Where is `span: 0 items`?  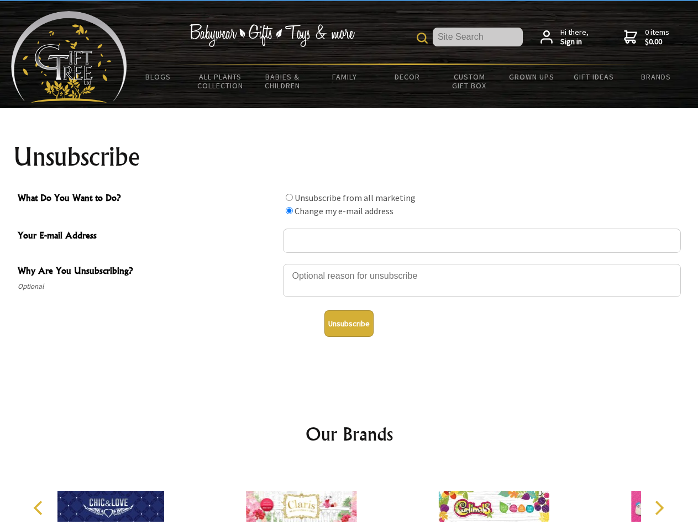
span: 0 items is located at coordinates (657, 37).